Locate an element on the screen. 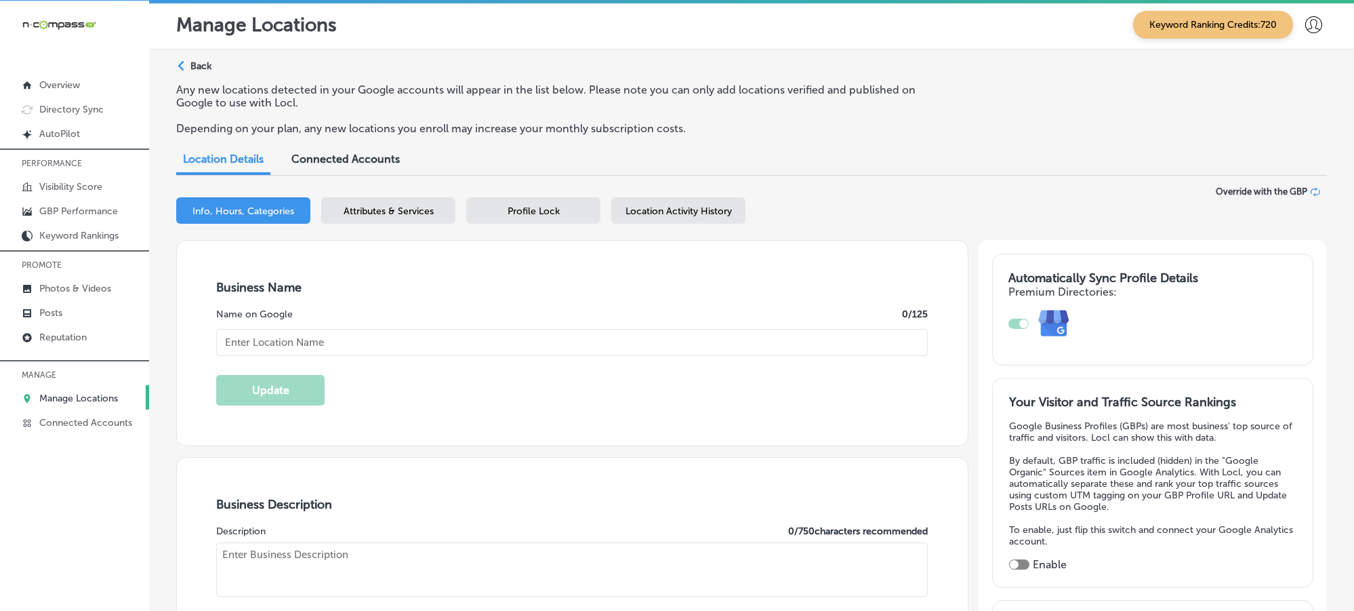 The height and width of the screenshot is (611, 1354). p: Depending on your plan, any new locations you enroll may increase your monthly subscription costs. is located at coordinates (550, 128).